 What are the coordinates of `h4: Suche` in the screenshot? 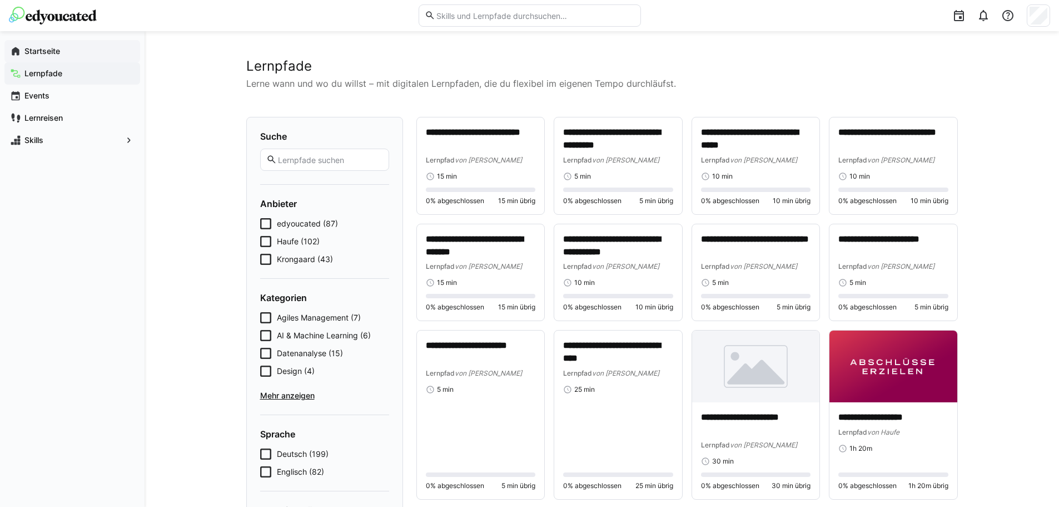 It's located at (325, 136).